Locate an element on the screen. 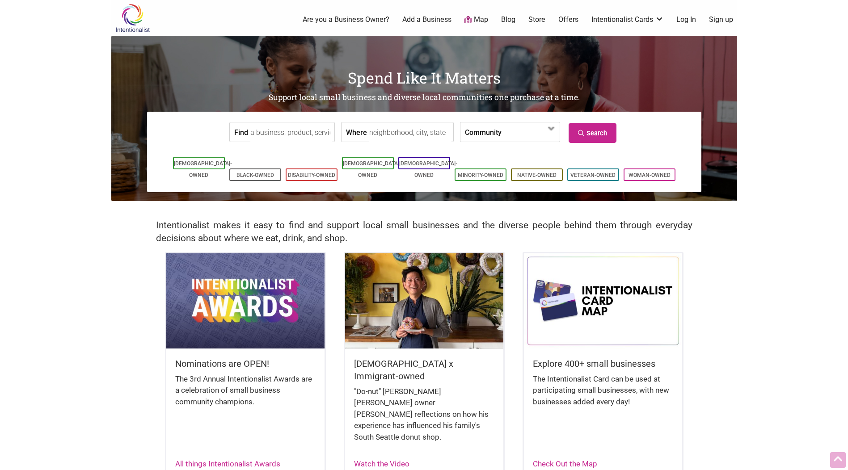 The height and width of the screenshot is (470, 848). div: Scroll Back to Top is located at coordinates (837, 460).